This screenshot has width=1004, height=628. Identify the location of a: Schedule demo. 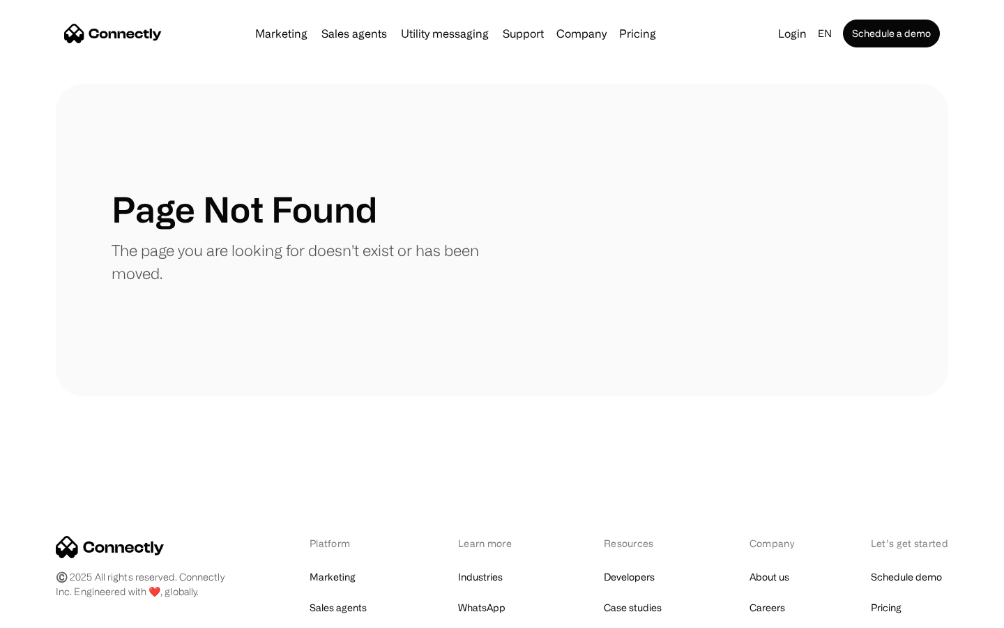
(907, 577).